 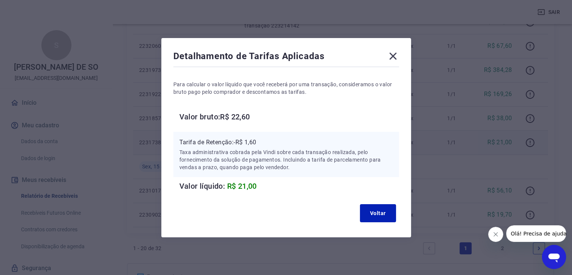 What do you see at coordinates (289, 117) in the screenshot?
I see `h6: Valor bruto: R$ 22,60` at bounding box center [289, 117].